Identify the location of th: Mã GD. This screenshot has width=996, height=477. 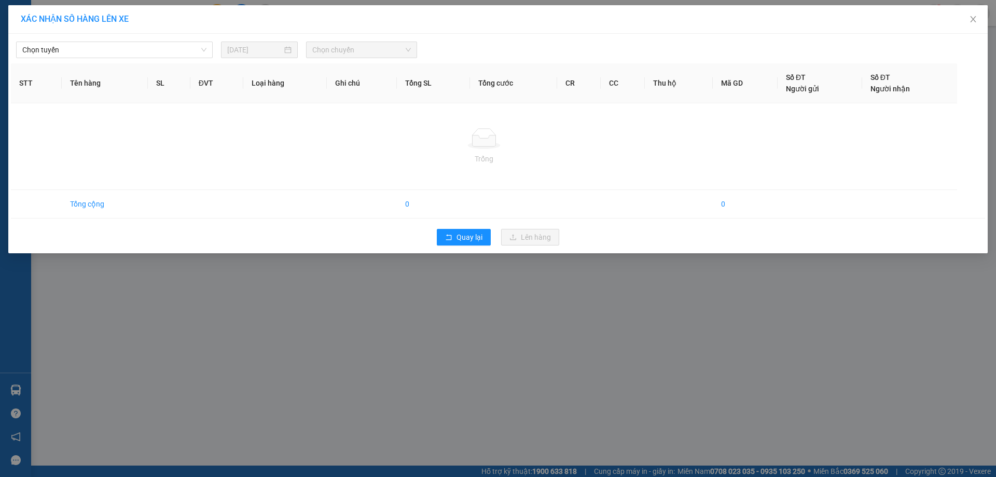
(745, 83).